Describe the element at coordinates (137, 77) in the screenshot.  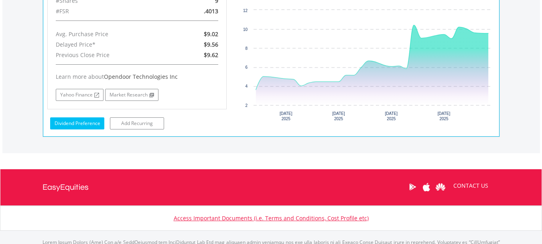
I see `div: Learn more about` at that location.